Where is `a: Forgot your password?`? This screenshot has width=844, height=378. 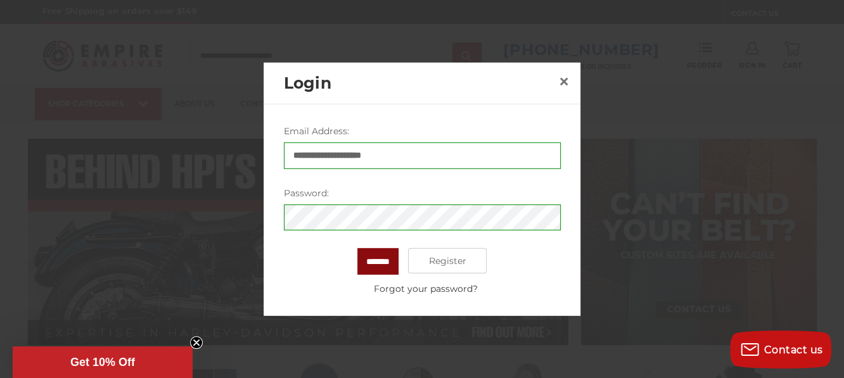 a: Forgot your password? is located at coordinates (425, 289).